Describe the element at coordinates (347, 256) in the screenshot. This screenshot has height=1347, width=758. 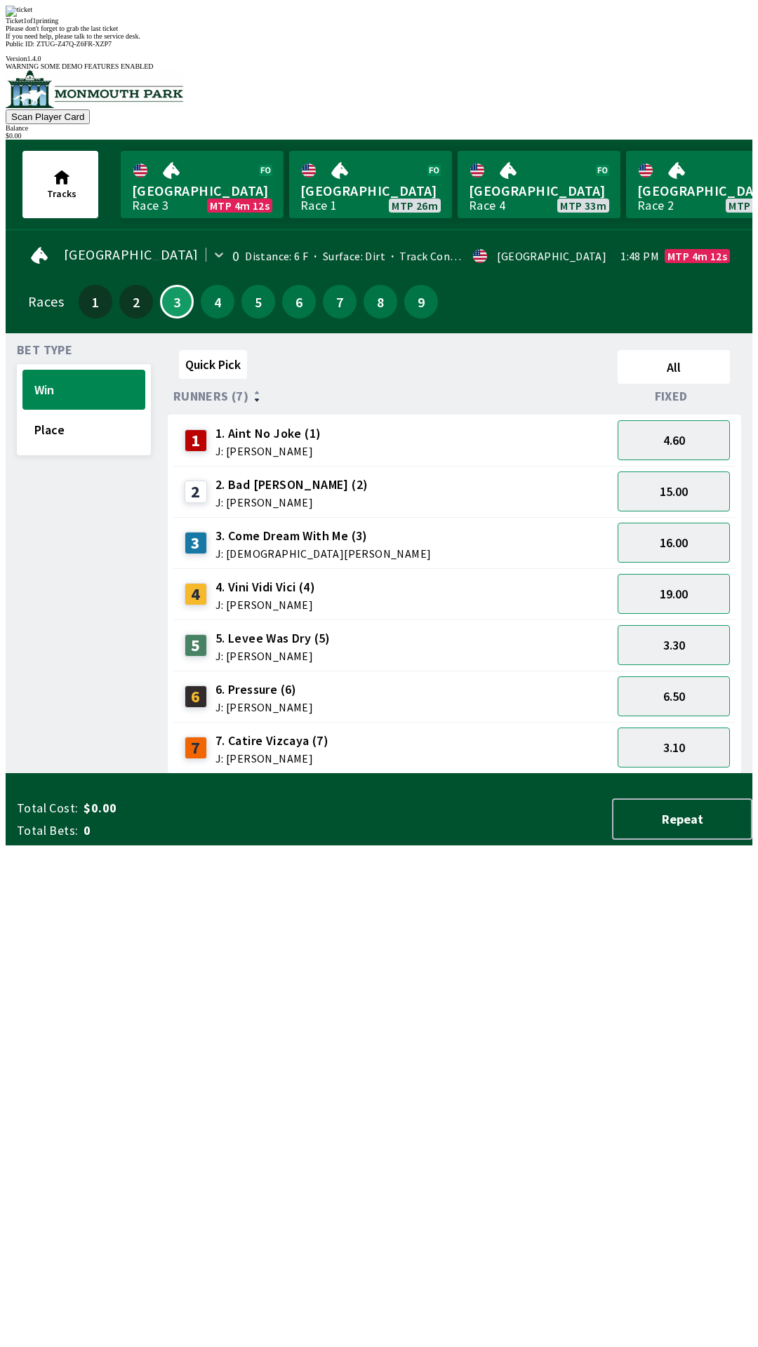
I see `span: Surface: Dirt` at that location.